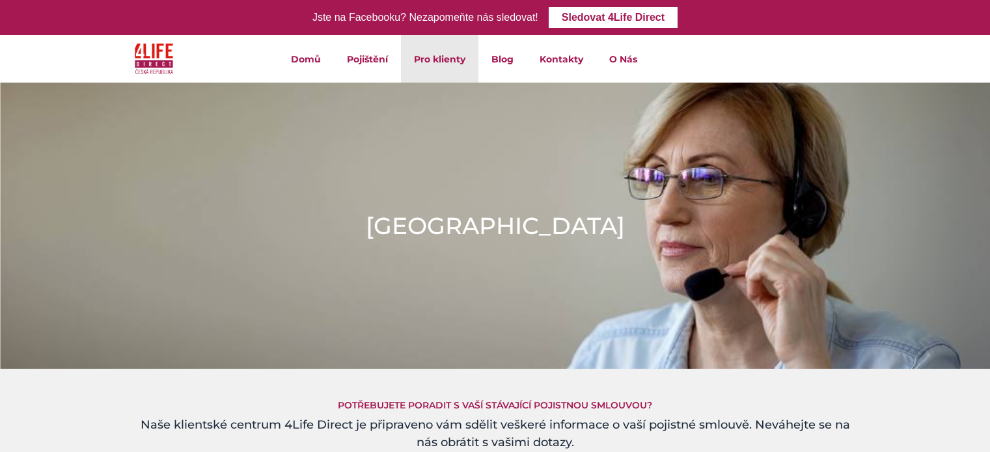  What do you see at coordinates (306, 59) in the screenshot?
I see `a: Domů` at bounding box center [306, 59].